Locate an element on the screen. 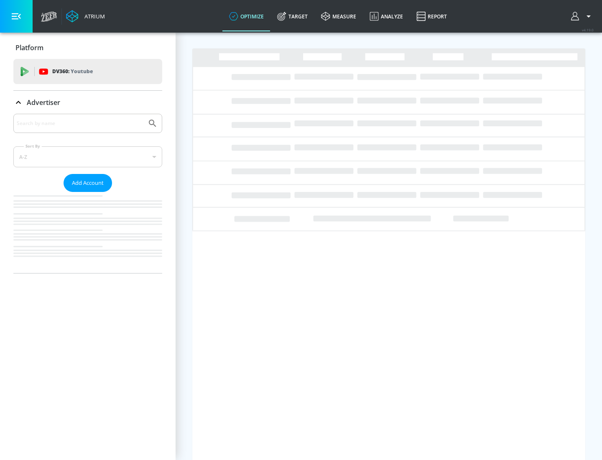  nav: list of Advertiser is located at coordinates (88, 233).